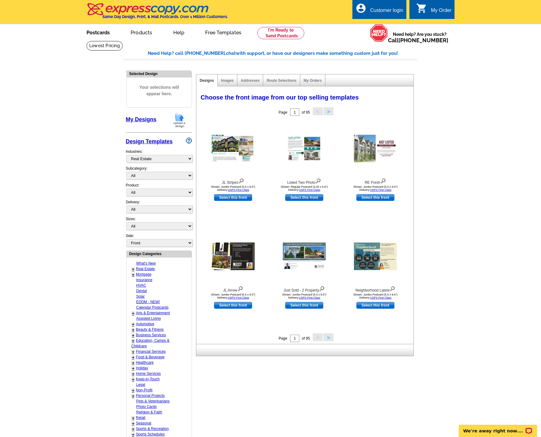  What do you see at coordinates (304, 188) in the screenshot?
I see `div: Shown: Regular Postcard (4.25 x 5.6") Delivery:` at bounding box center [304, 188].